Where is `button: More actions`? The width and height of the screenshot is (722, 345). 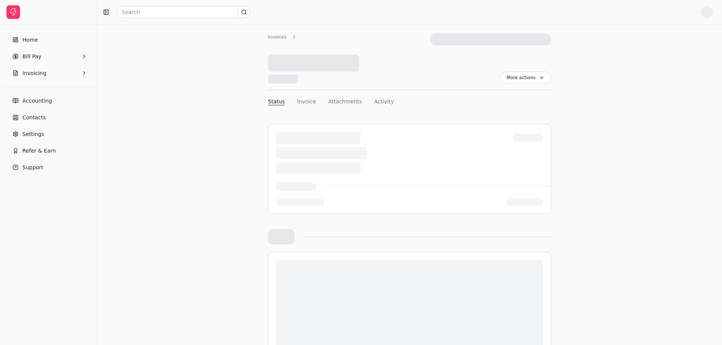
button: More actions is located at coordinates (525, 78).